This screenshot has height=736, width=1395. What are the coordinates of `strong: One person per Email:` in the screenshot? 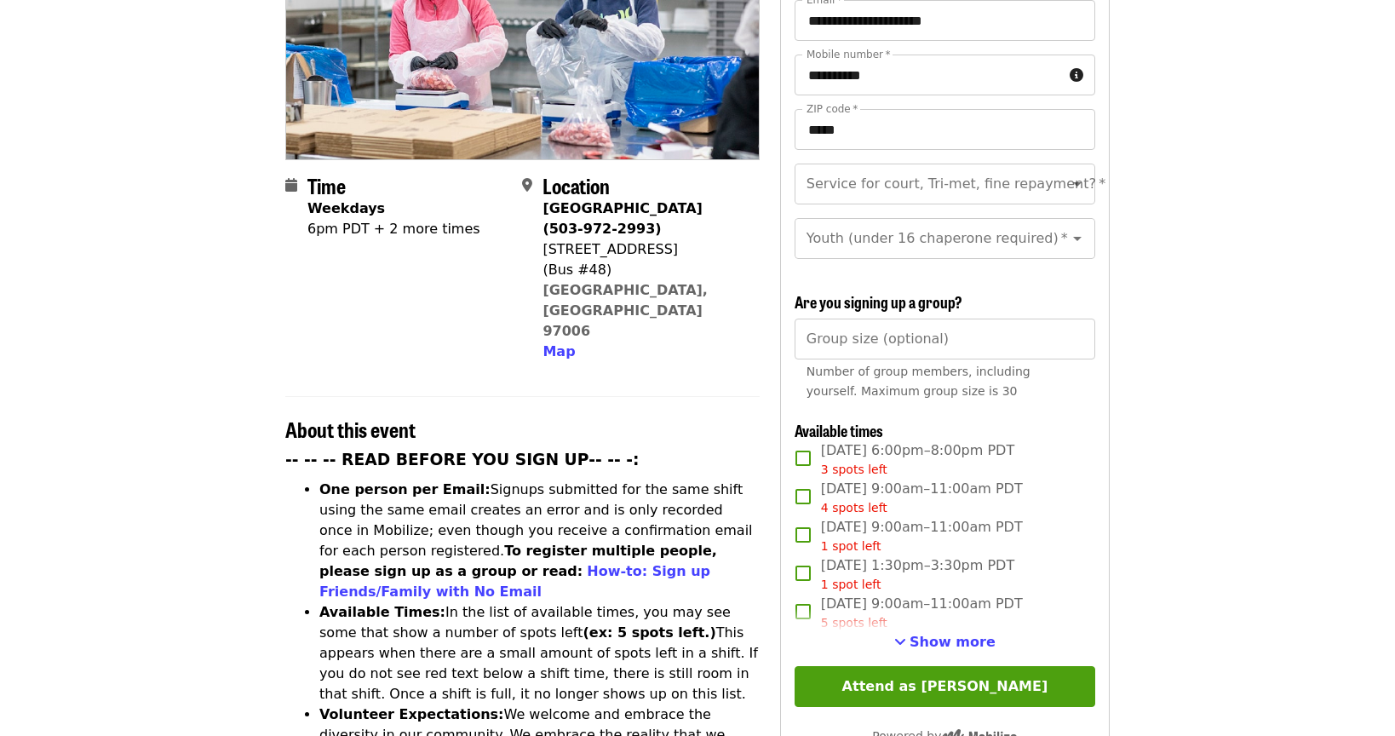 It's located at (405, 489).